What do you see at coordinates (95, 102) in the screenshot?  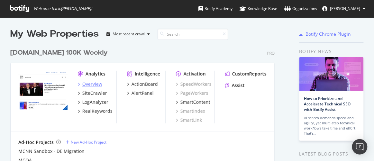 I see `div: LogAnalyzer` at bounding box center [95, 102].